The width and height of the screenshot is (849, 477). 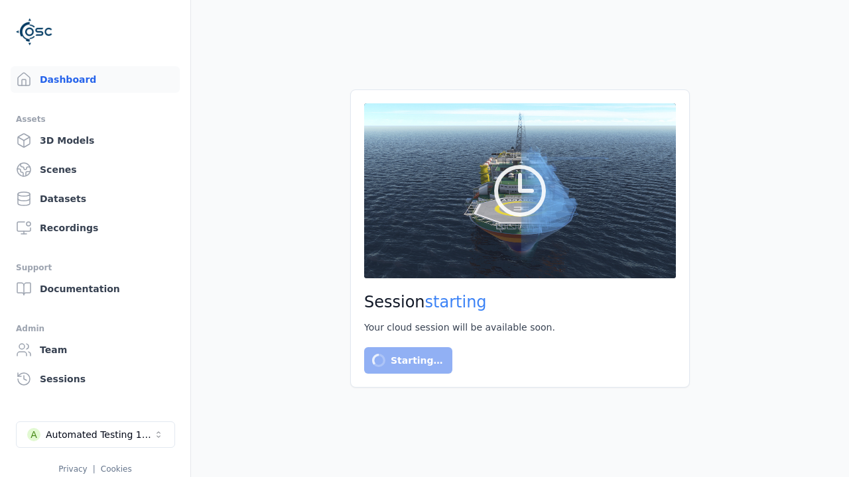 What do you see at coordinates (95, 170) in the screenshot?
I see `a: Scenes` at bounding box center [95, 170].